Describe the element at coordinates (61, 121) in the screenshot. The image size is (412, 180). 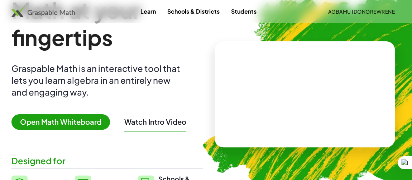
I see `span: Open Math Whiteboard` at that location.